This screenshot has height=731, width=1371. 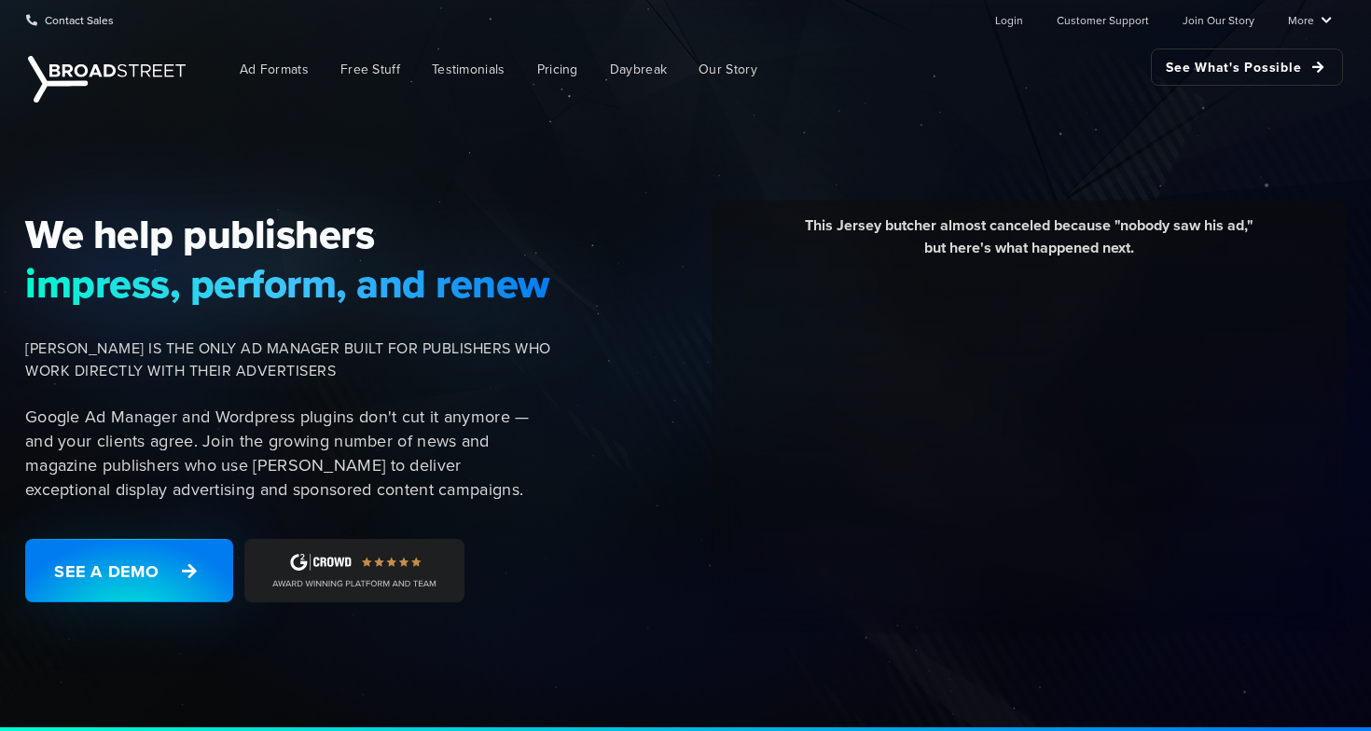 I want to click on a: Testimonials, so click(x=468, y=69).